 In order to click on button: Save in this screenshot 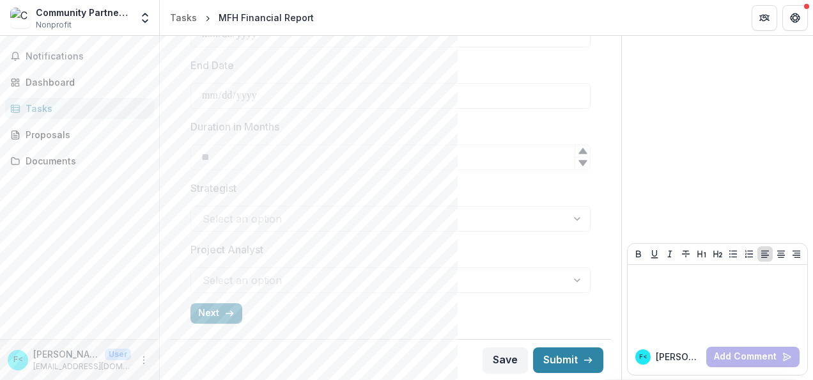, I will do `click(505, 360)`.